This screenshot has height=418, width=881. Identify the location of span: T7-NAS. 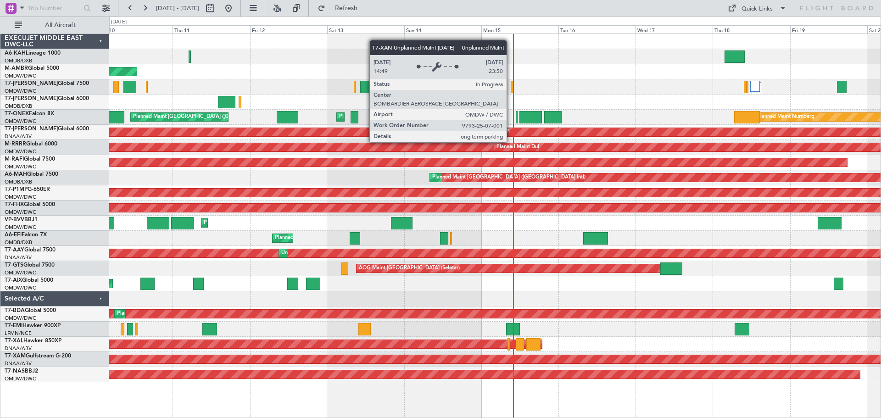
(15, 371).